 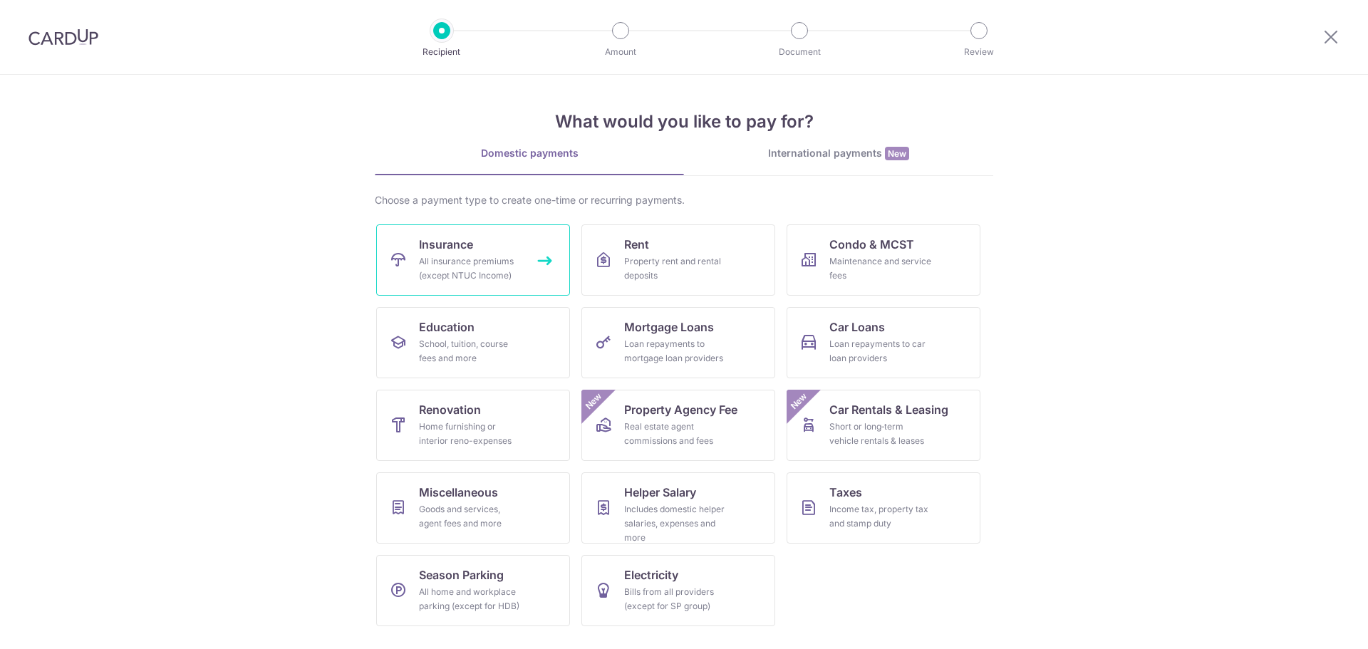 I want to click on div: Includes domestic helper salaries, expenses and more, so click(x=675, y=524).